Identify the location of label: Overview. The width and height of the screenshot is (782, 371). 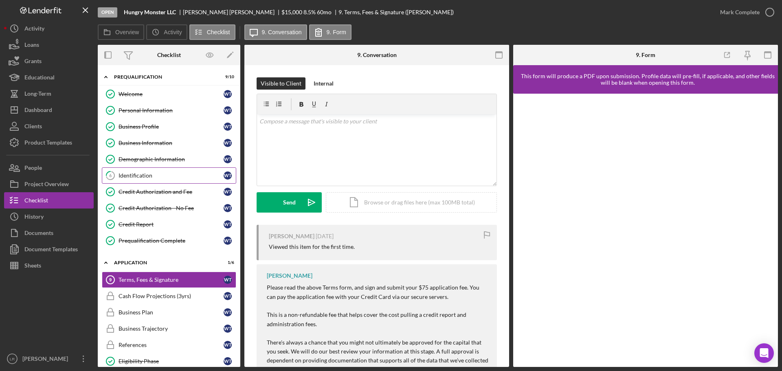
(127, 32).